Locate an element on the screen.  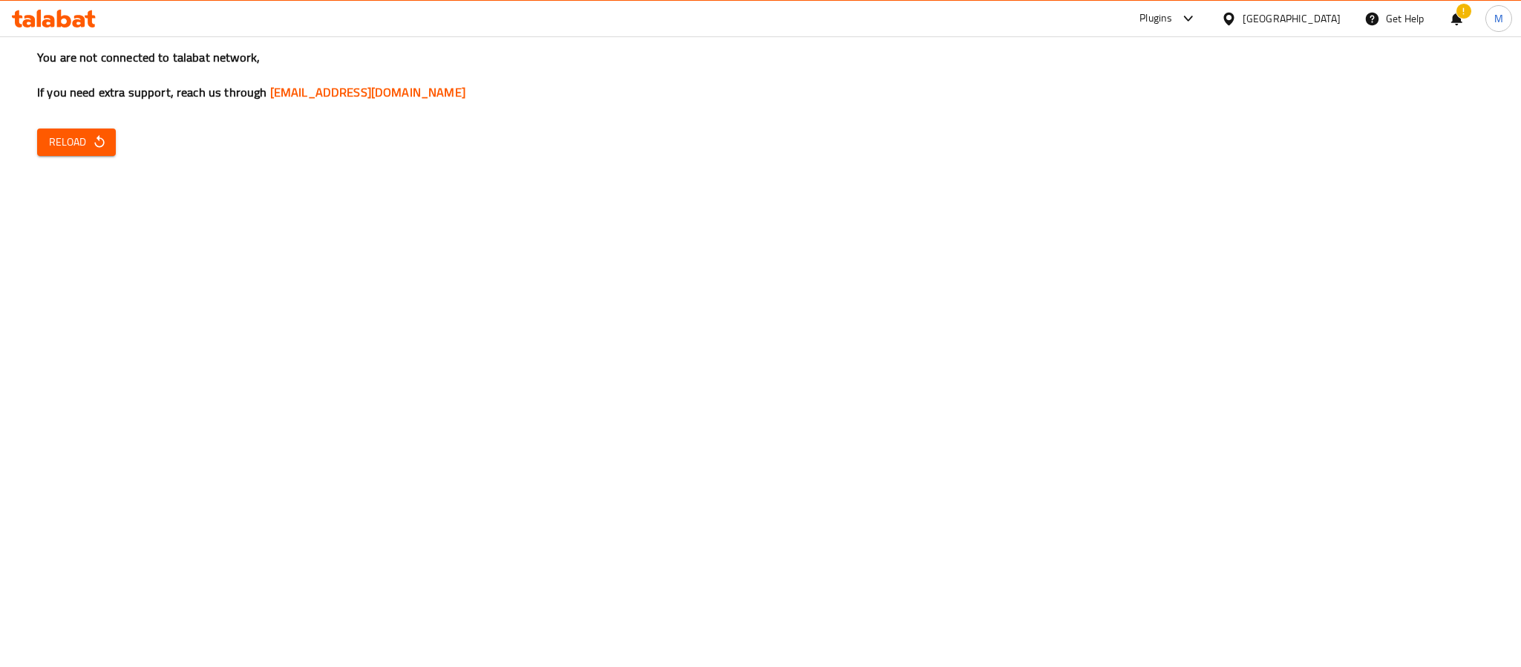
span: Reload is located at coordinates (76, 142).